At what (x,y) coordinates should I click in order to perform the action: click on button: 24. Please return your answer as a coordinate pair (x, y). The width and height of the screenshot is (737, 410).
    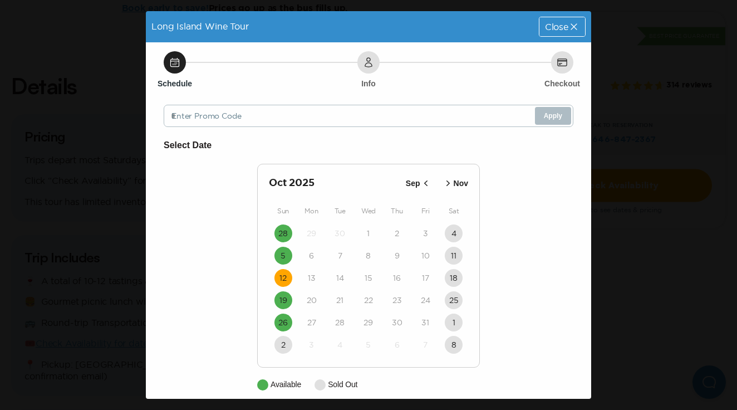
    Looking at the image, I should click on (425, 300).